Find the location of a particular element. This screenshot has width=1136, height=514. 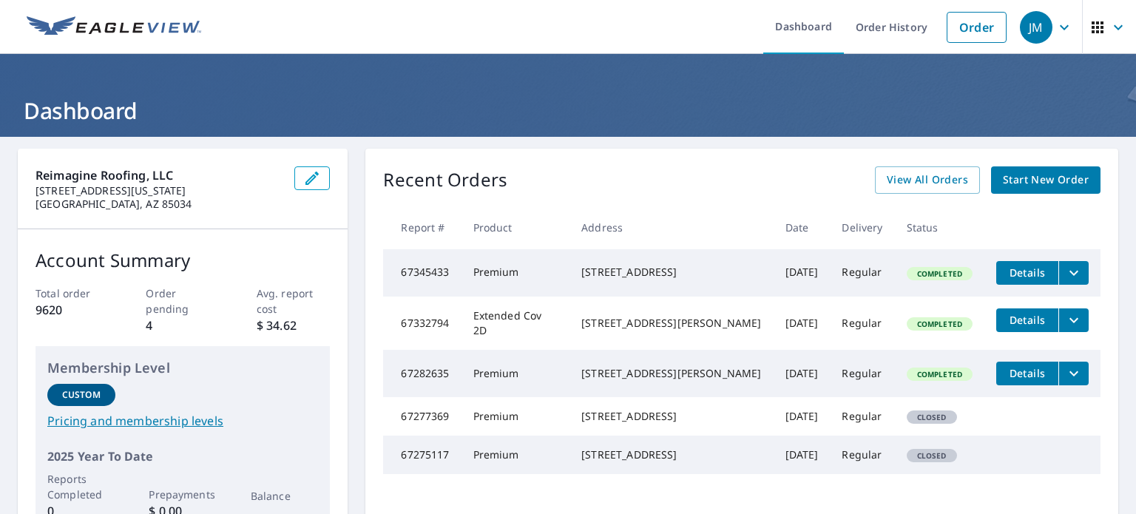

a: Pricing and membership levels is located at coordinates (183, 421).